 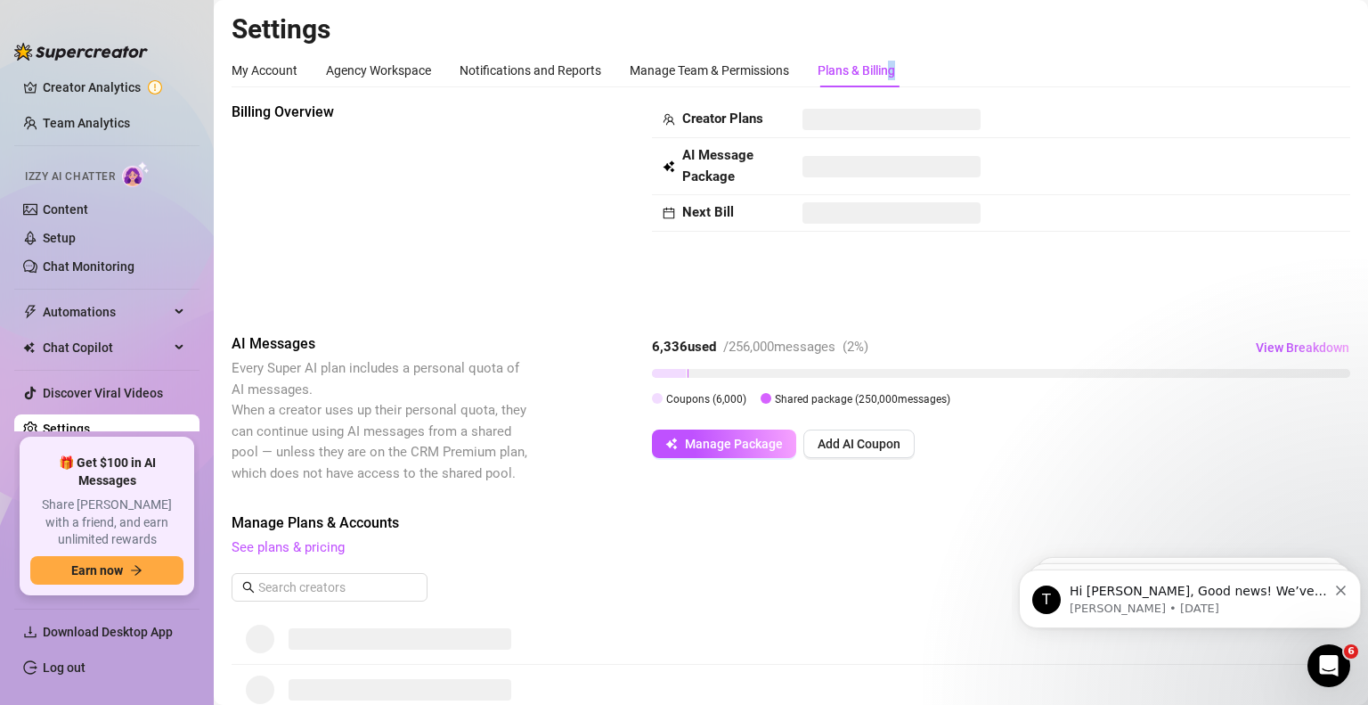 What do you see at coordinates (669, 213) in the screenshot?
I see `span: calendar` at bounding box center [669, 213].